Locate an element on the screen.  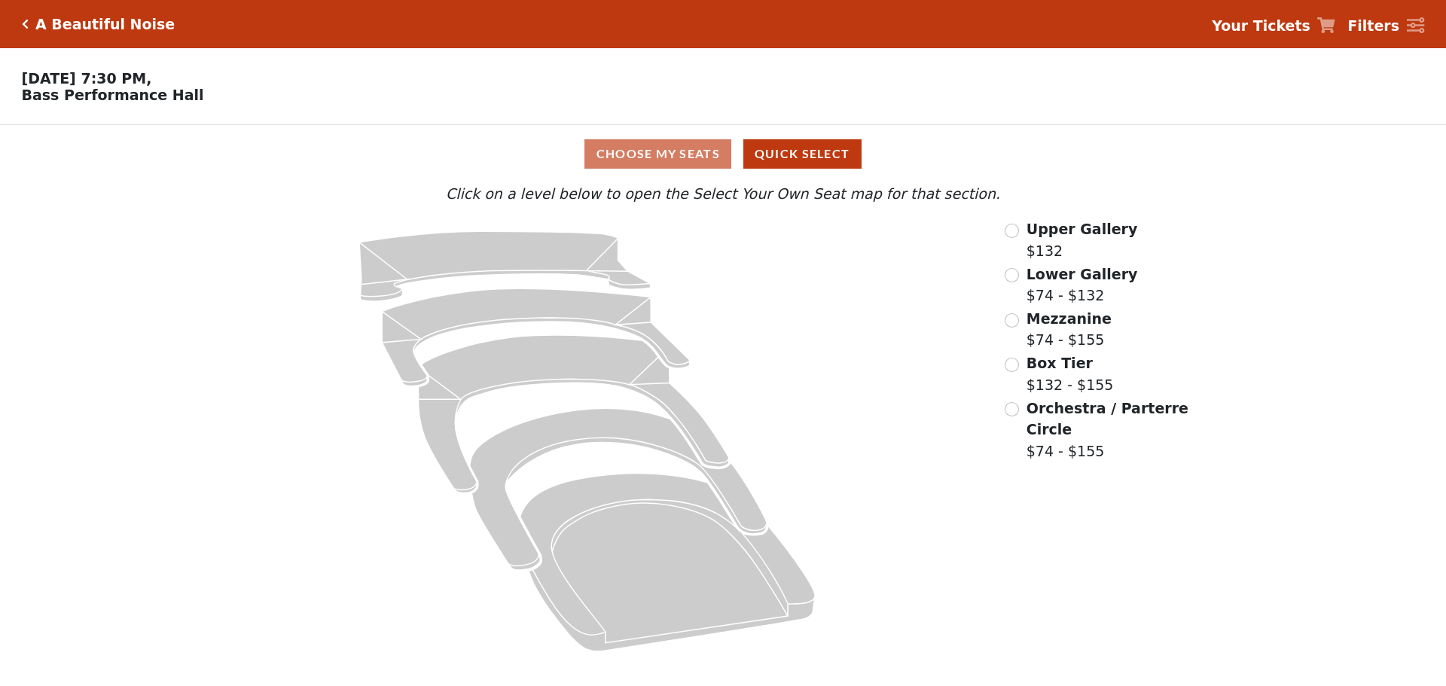
path: Lower Gallery - Seats Available: 159 is located at coordinates (536, 337).